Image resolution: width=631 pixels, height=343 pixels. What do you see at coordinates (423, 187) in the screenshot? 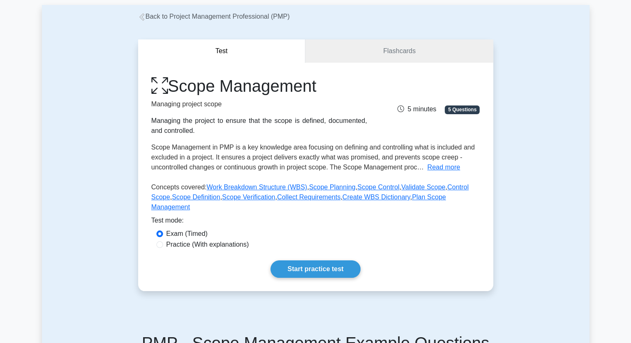
I see `a: Validate Scope` at bounding box center [423, 187].